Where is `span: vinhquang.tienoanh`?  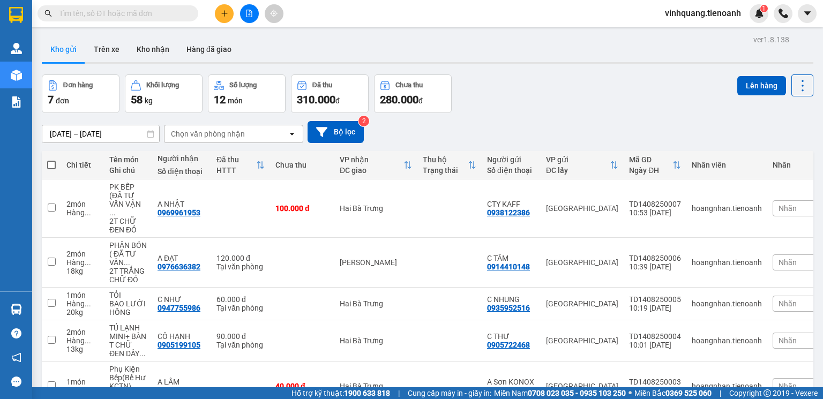
span: vinhquang.tienoanh is located at coordinates (703, 13).